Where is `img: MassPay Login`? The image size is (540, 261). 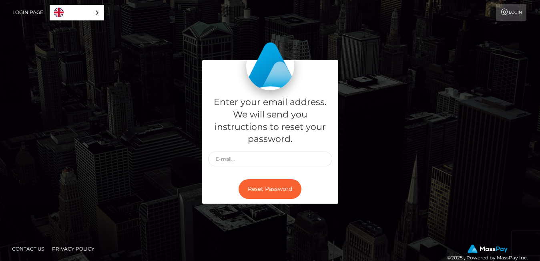 img: MassPay Login is located at coordinates (270, 66).